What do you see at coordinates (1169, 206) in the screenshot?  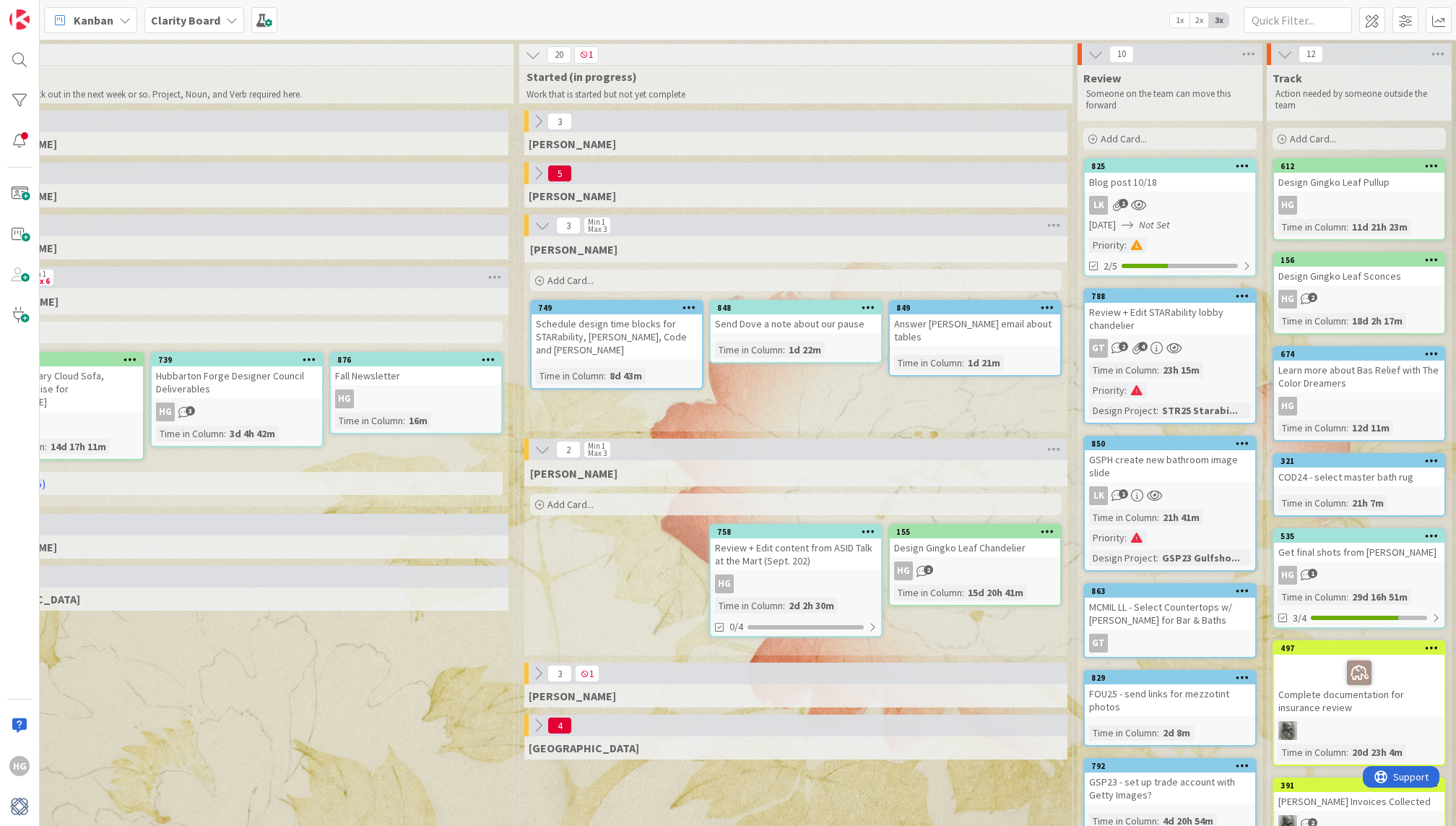 I see `div: LK` at bounding box center [1169, 206].